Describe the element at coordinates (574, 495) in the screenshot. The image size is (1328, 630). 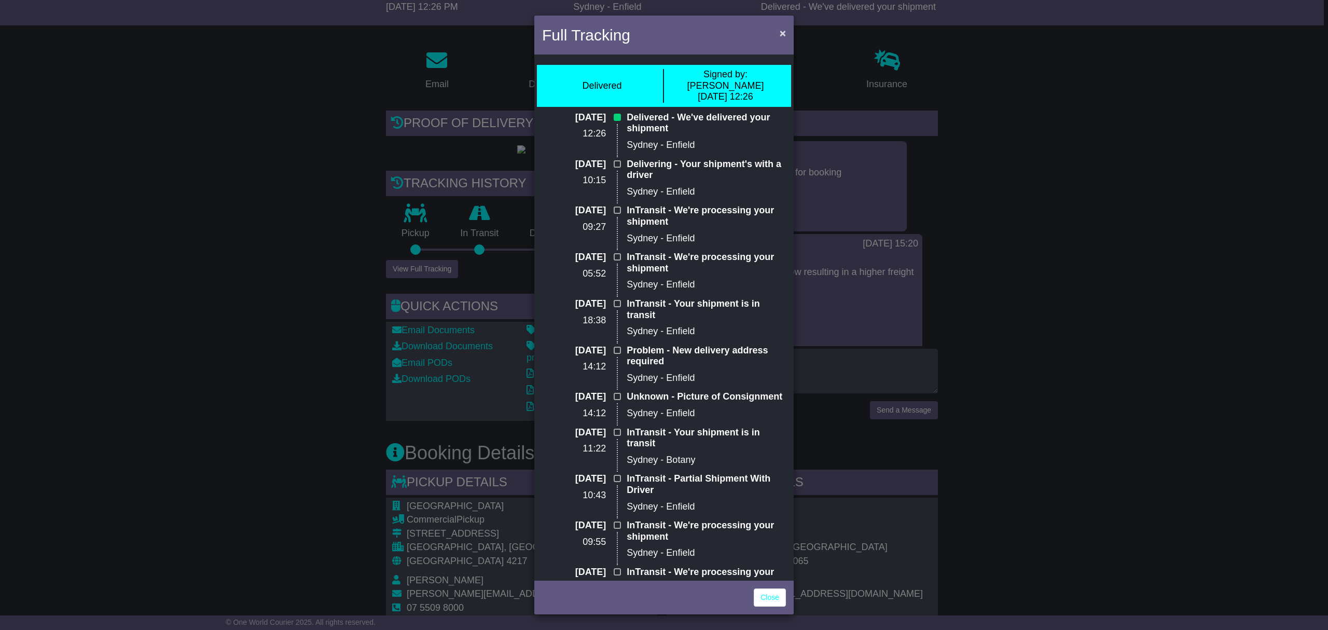
I see `p: 10:43` at that location.